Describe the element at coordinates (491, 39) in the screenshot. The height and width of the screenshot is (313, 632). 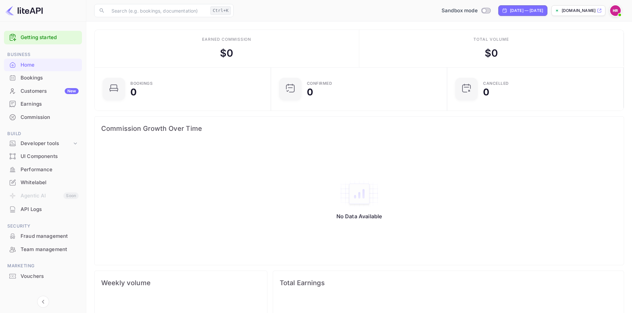
I see `div: Total volume` at that location.